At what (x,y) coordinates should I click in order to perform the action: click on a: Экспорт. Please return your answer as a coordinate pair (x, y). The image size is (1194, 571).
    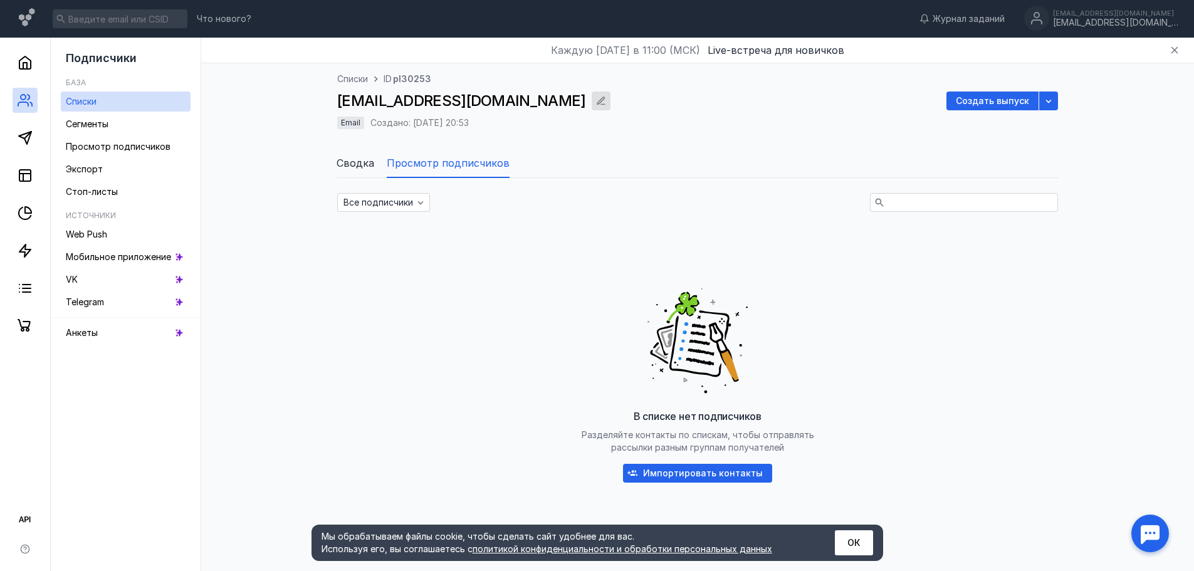
    Looking at the image, I should click on (125, 169).